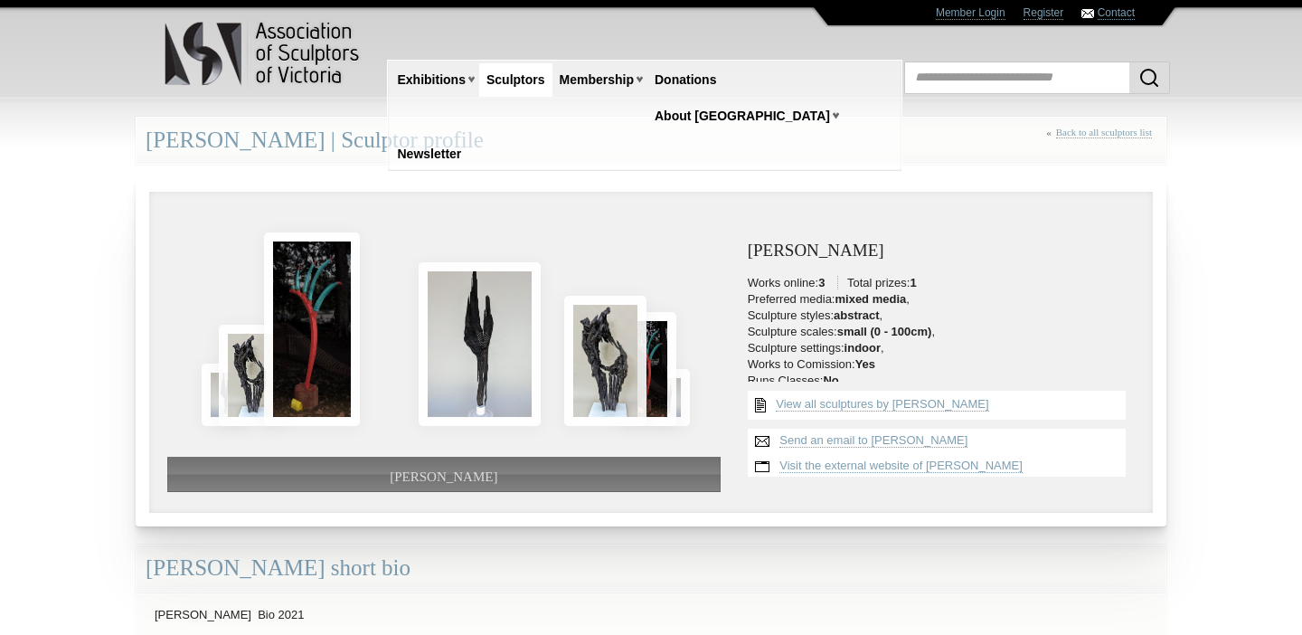  Describe the element at coordinates (1104, 132) in the screenshot. I see `a: Back to all sculptors list` at that location.